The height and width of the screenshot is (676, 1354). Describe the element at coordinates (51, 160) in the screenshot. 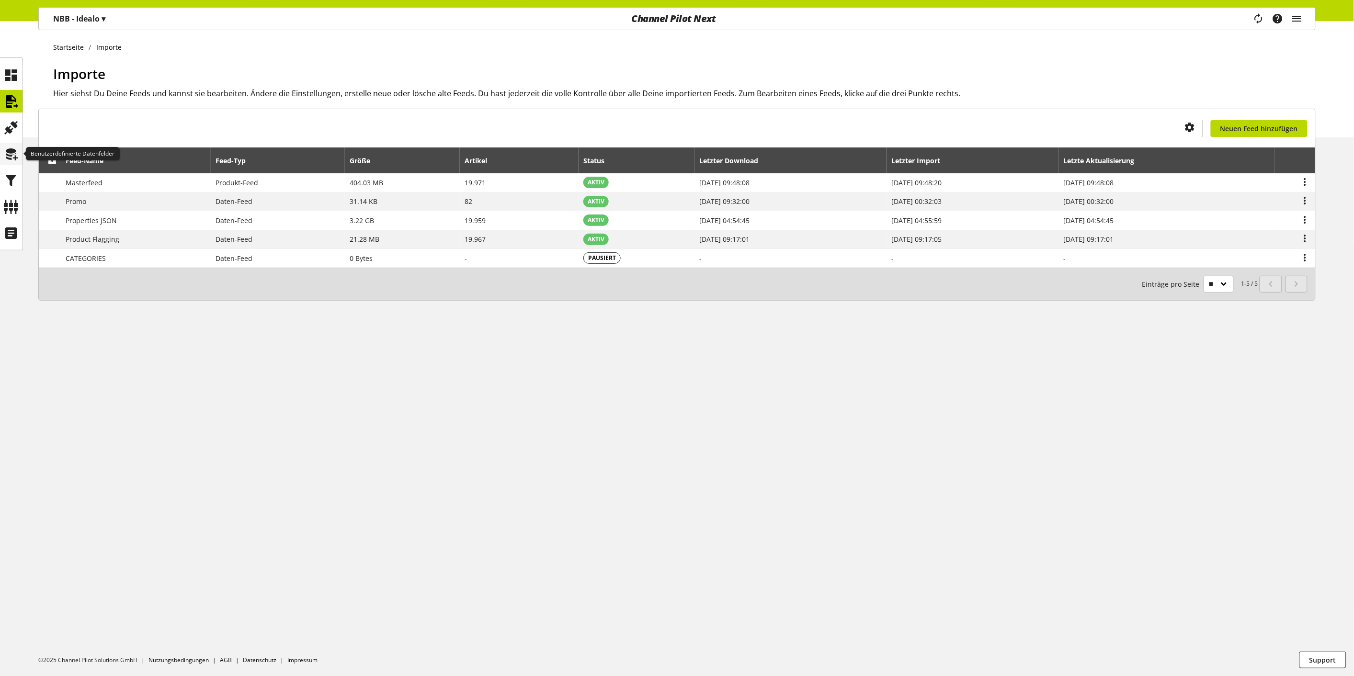

I see `div: Entsperren, um Zeilen neu anzuordnen` at that location.